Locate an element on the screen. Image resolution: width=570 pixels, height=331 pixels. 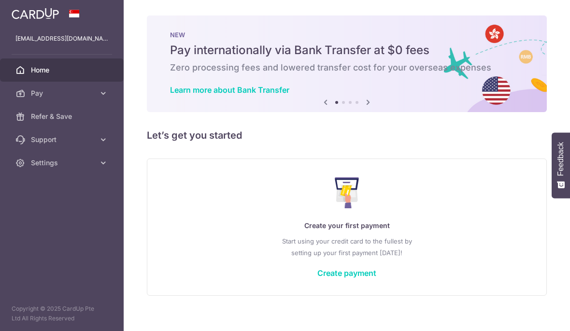
img: Make Payment is located at coordinates (347, 193).